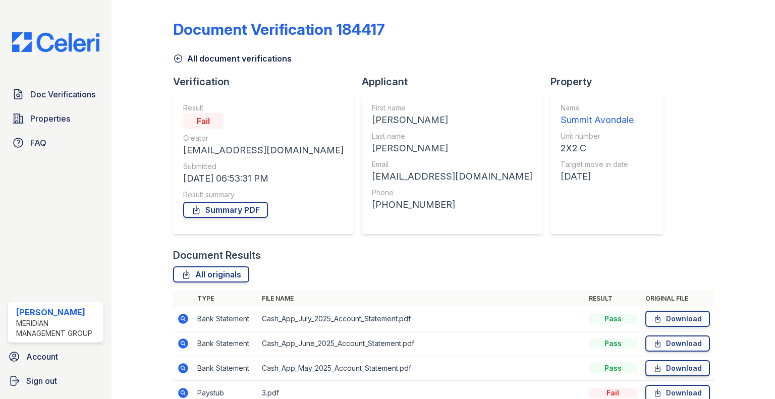  Describe the element at coordinates (452, 108) in the screenshot. I see `div: First name` at that location.